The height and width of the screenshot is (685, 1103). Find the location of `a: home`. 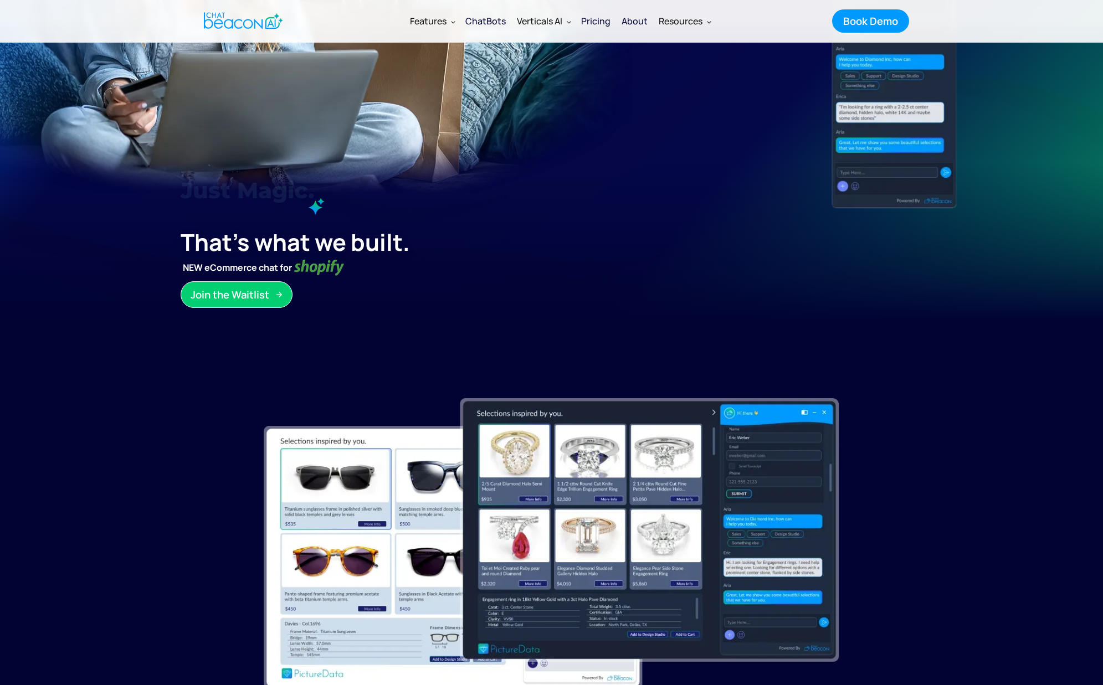

a: home is located at coordinates (242, 20).